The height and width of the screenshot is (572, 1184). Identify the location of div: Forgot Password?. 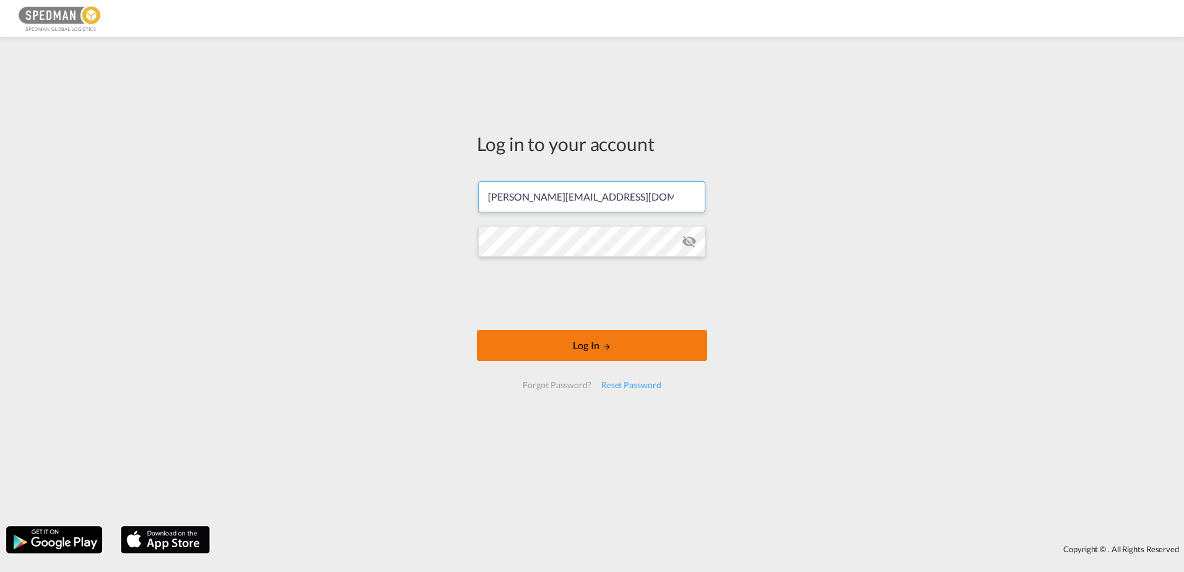
(556, 385).